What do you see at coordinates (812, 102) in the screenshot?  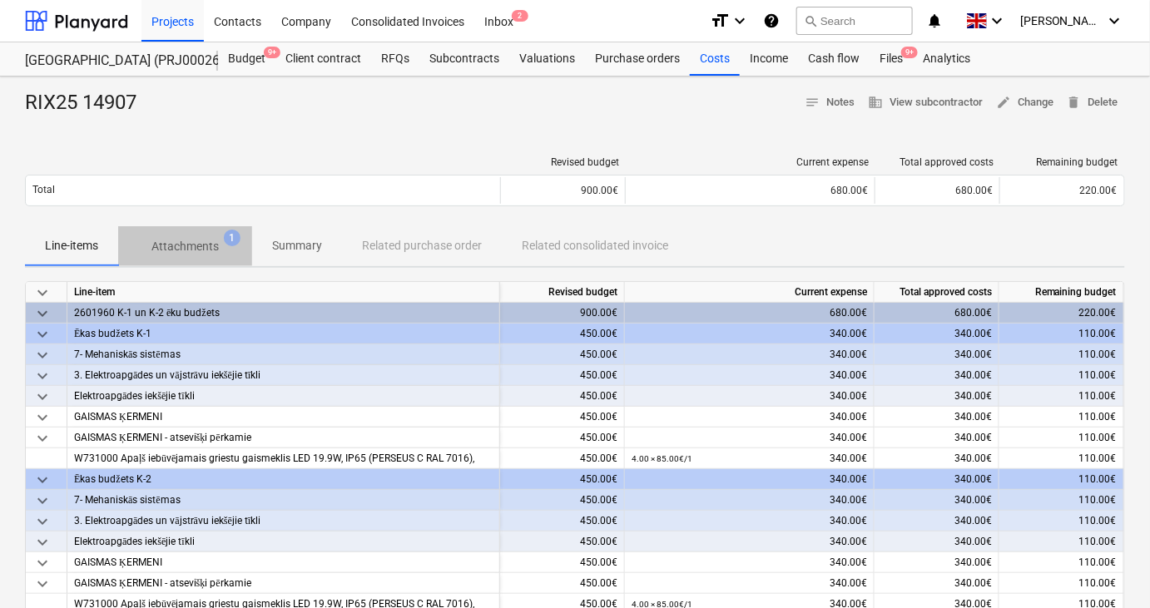 I see `span: notes` at bounding box center [812, 102].